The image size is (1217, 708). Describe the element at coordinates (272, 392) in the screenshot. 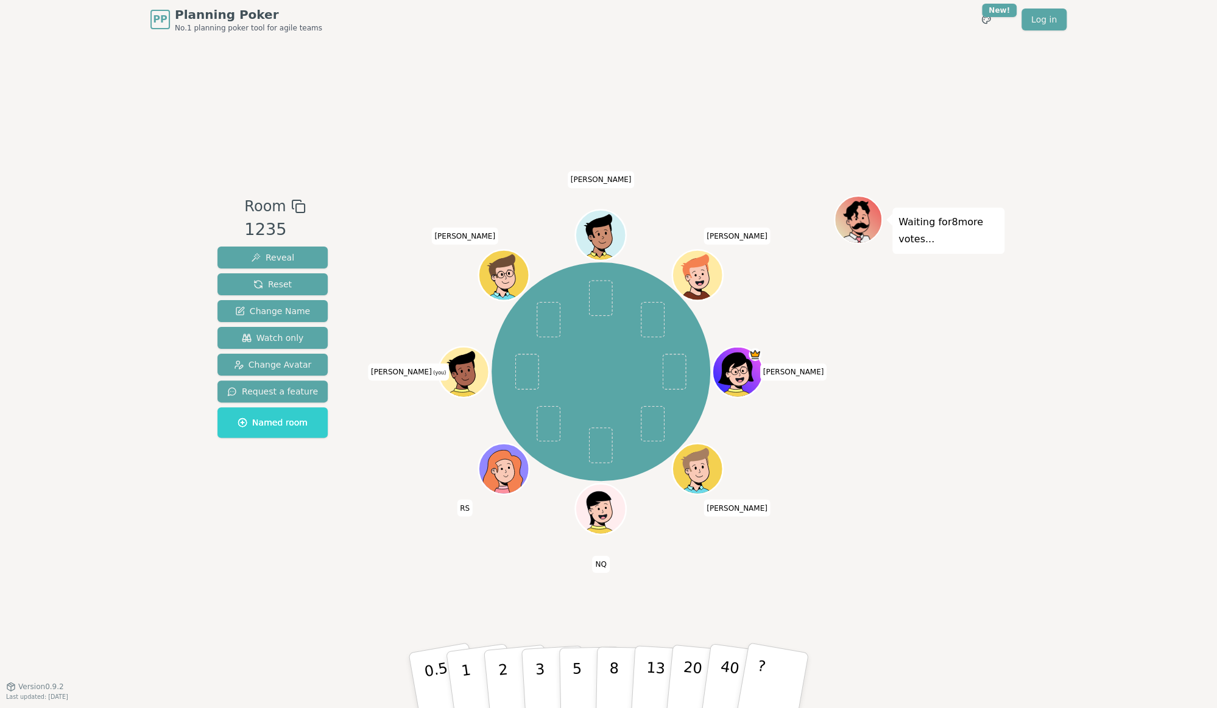

I see `span: Request a feature` at that location.